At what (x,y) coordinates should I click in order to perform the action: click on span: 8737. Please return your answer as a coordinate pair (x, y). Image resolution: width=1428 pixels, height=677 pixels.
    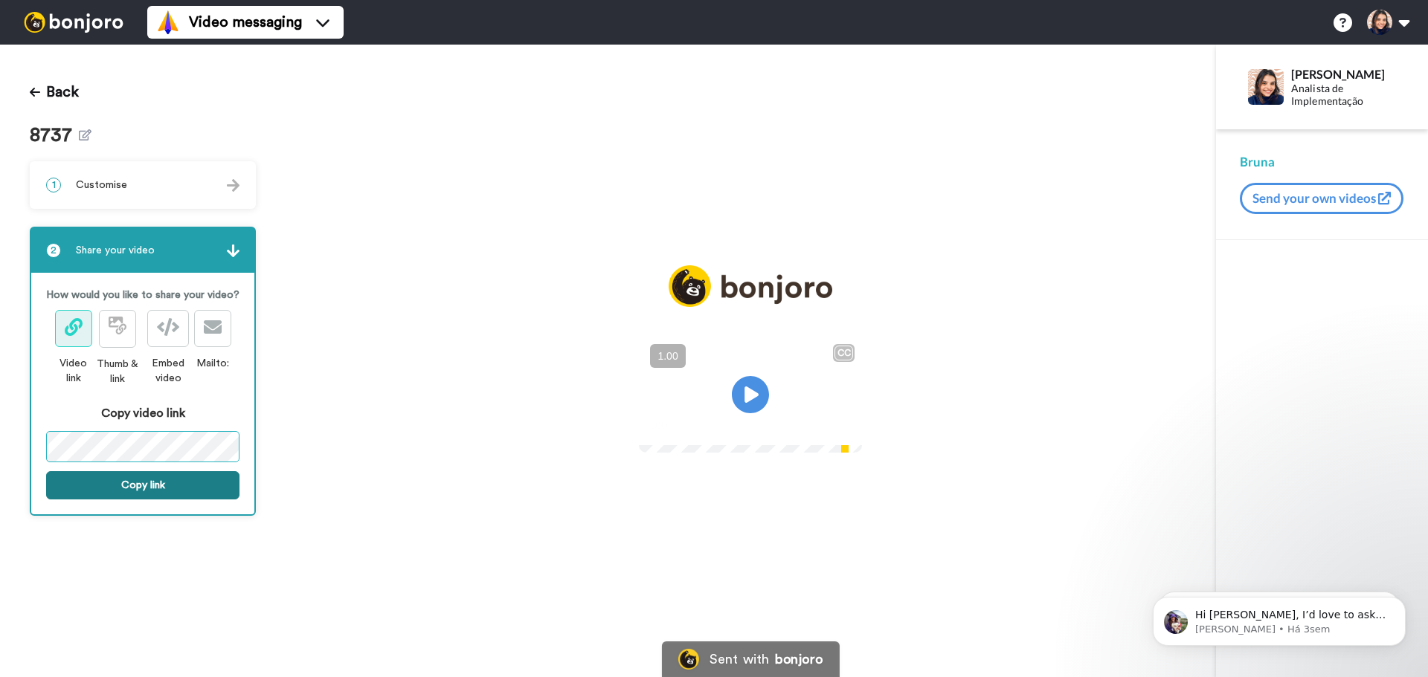
    Looking at the image, I should click on (54, 135).